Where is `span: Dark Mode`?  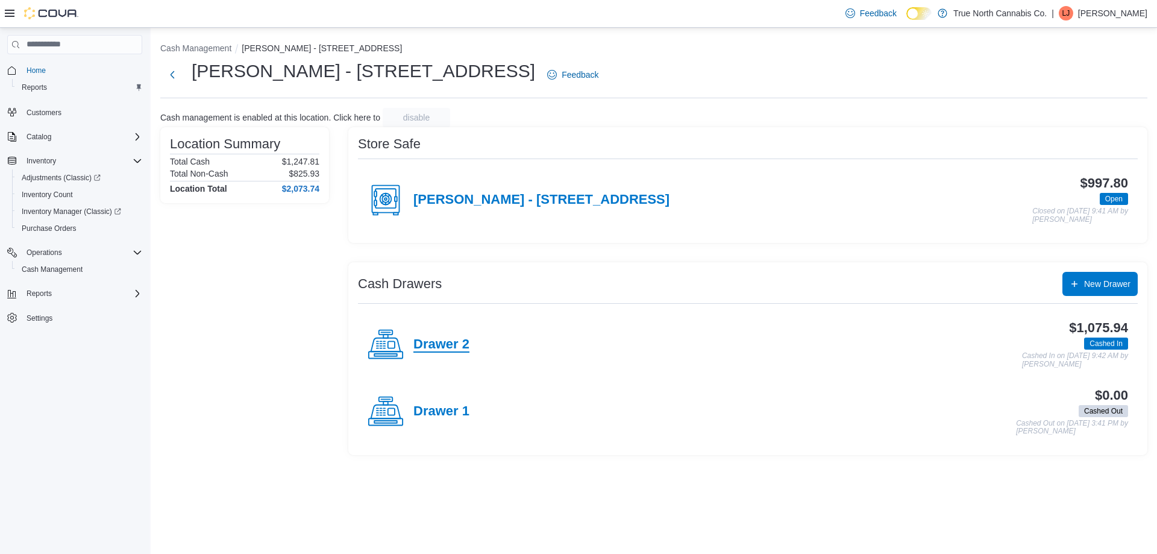
span: Dark Mode is located at coordinates (906, 20).